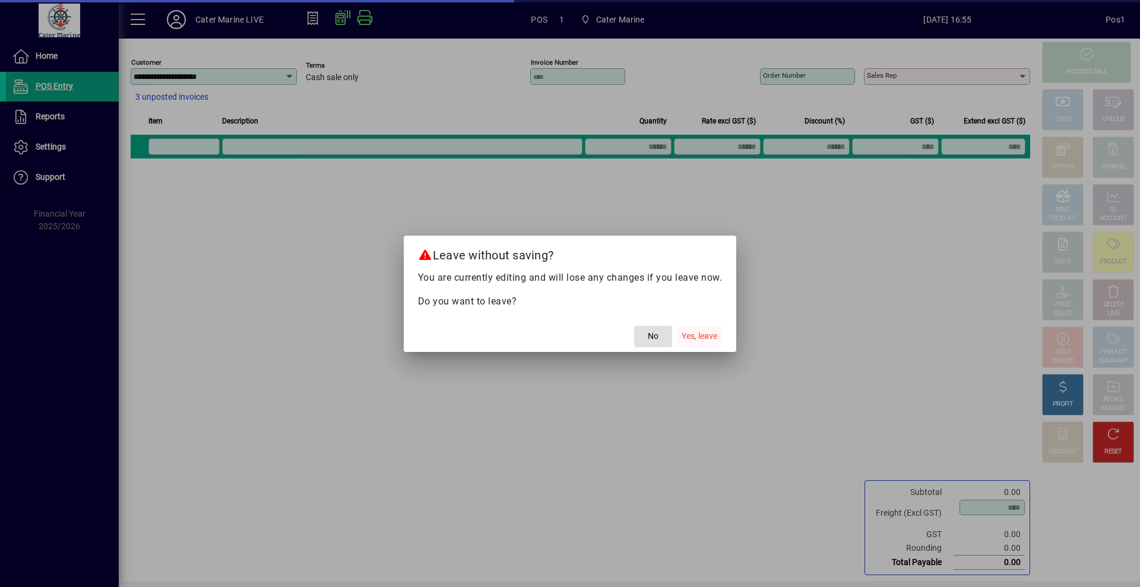  Describe the element at coordinates (570, 278) in the screenshot. I see `p: You are currently editing and will lose any changes if you leave now.` at that location.